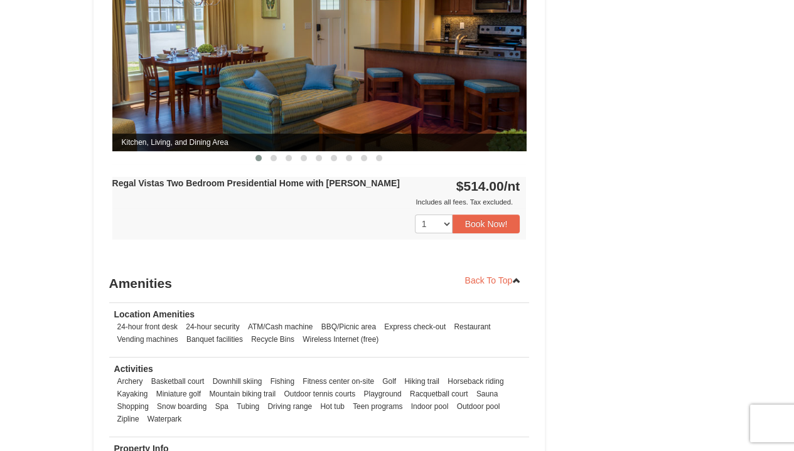 The height and width of the screenshot is (451, 794). I want to click on button: Book Now!, so click(486, 224).